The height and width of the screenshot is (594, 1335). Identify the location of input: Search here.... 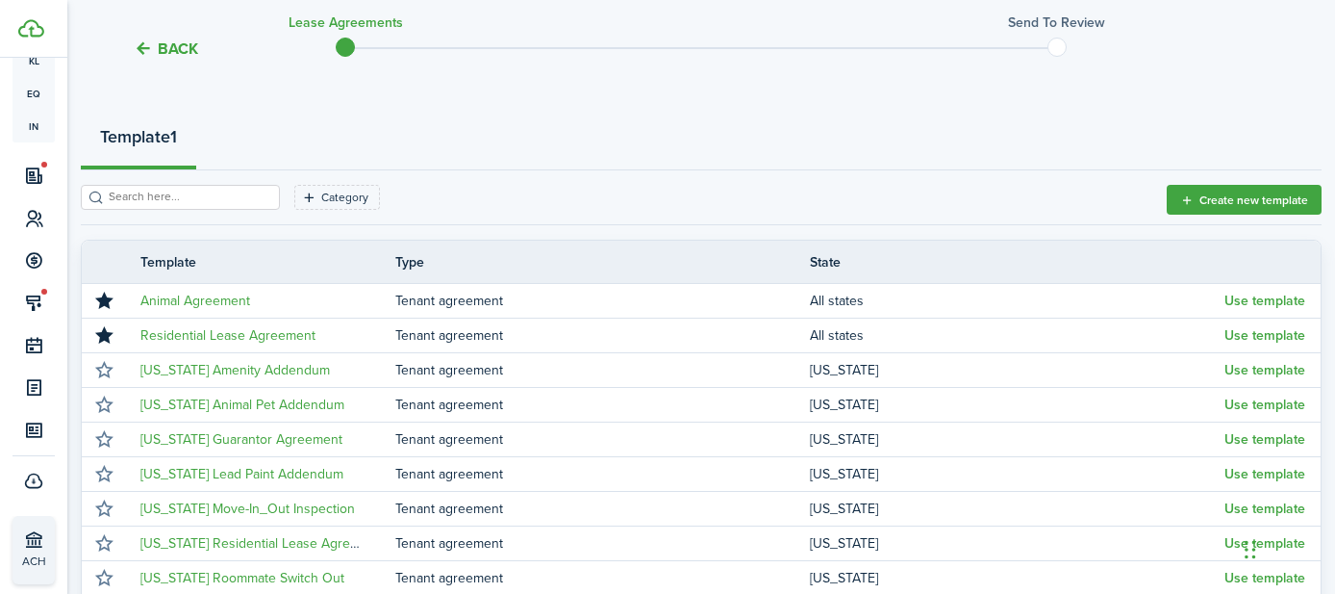
(189, 196).